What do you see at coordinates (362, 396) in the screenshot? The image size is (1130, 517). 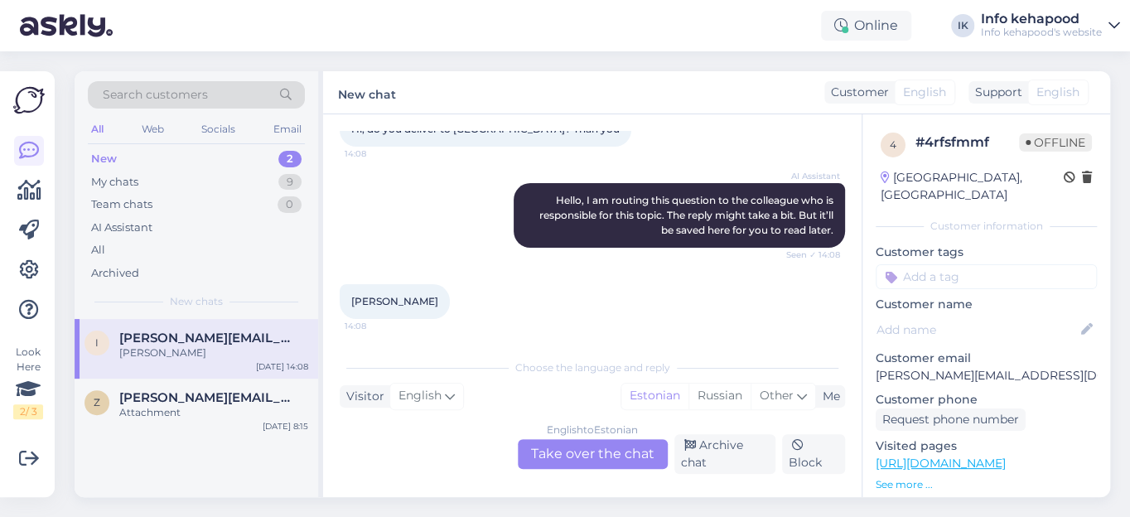 I see `div: Visitor` at bounding box center [362, 396].